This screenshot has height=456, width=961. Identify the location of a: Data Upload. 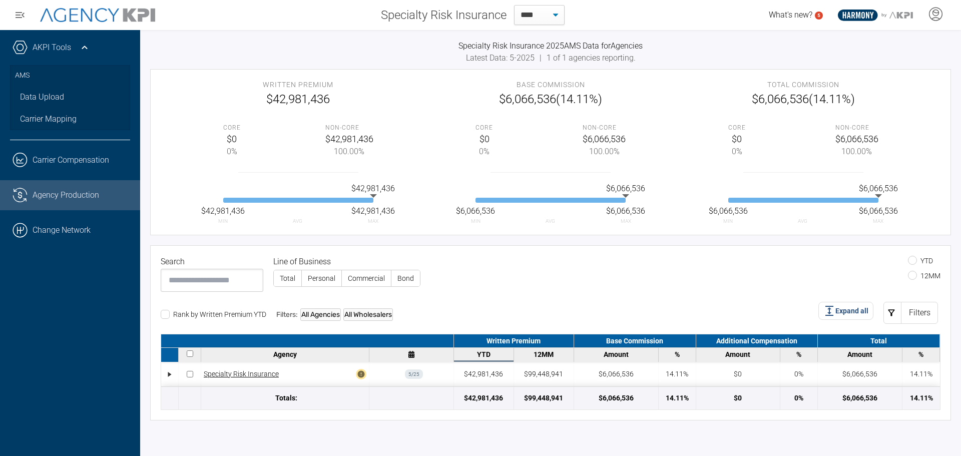
(70, 97).